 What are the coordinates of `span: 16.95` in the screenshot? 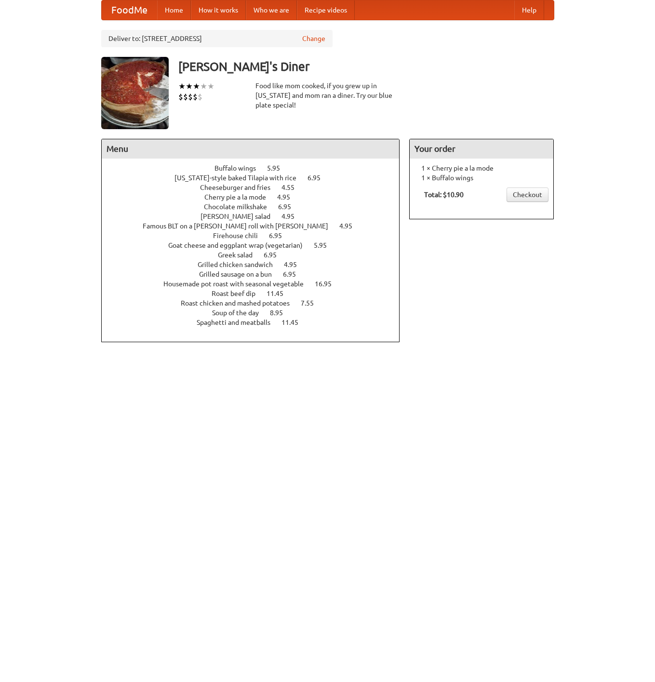 It's located at (328, 284).